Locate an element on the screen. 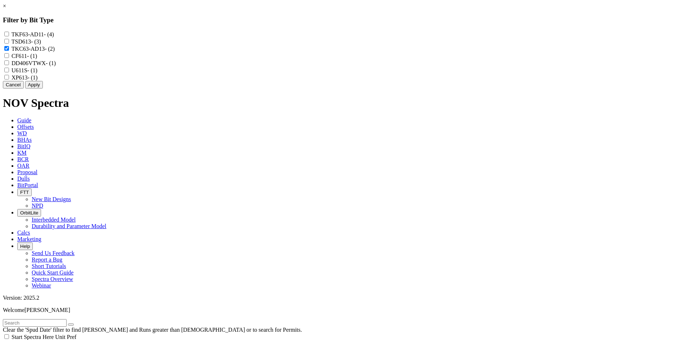 This screenshot has height=340, width=691. label: TKC63-AD13 is located at coordinates (33, 49).